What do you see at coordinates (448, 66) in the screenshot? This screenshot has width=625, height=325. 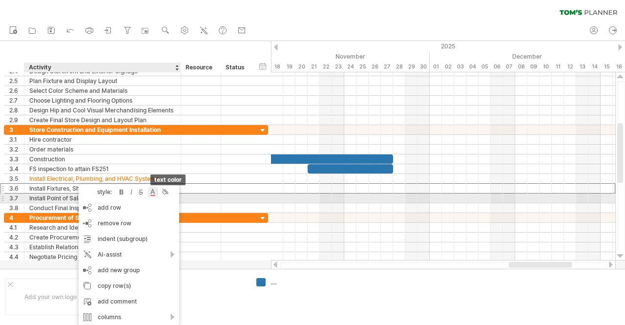 I see `div: Tuesday, 2 December 2025` at bounding box center [448, 66].